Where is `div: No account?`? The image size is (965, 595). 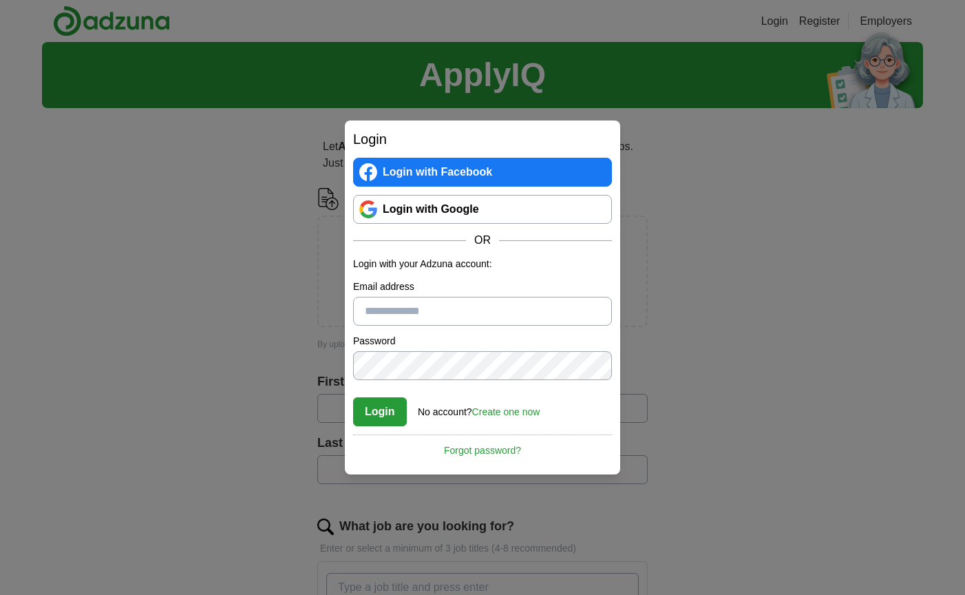
div: No account? is located at coordinates (478, 407).